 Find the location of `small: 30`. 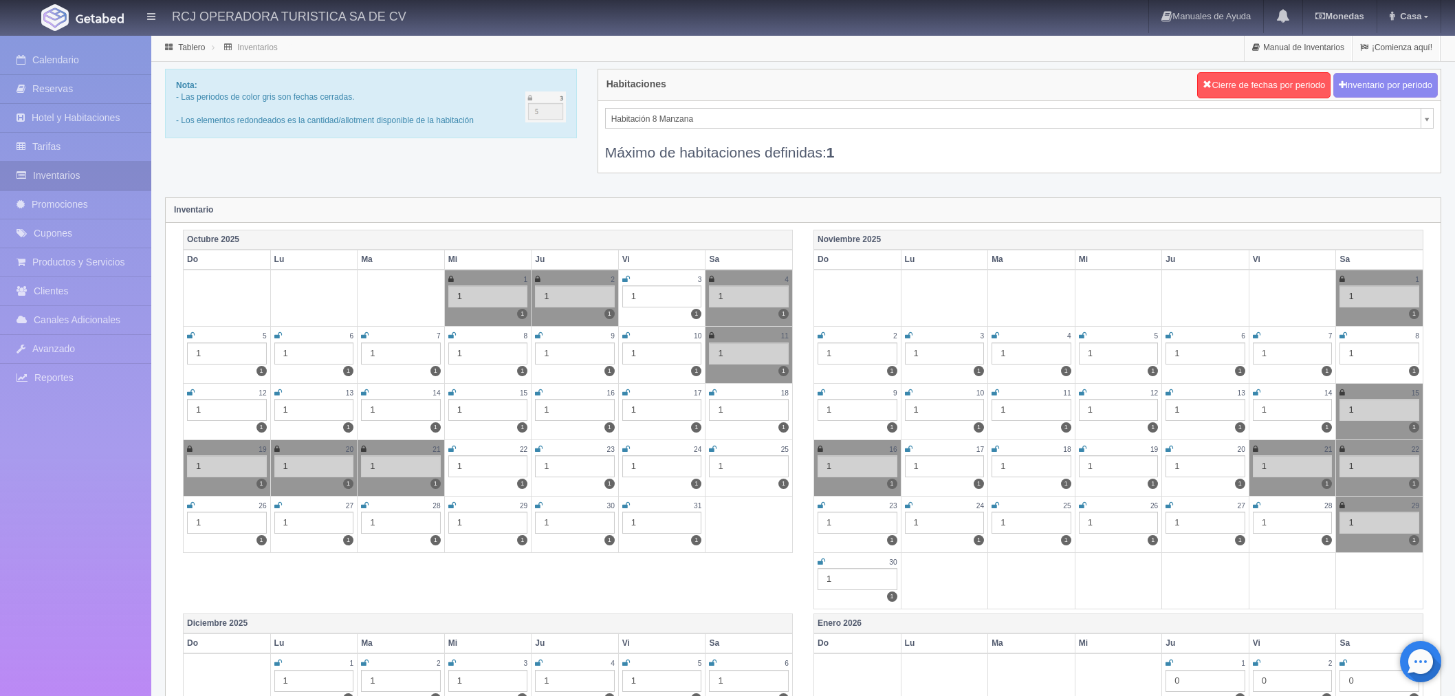

small: 30 is located at coordinates (610, 505).